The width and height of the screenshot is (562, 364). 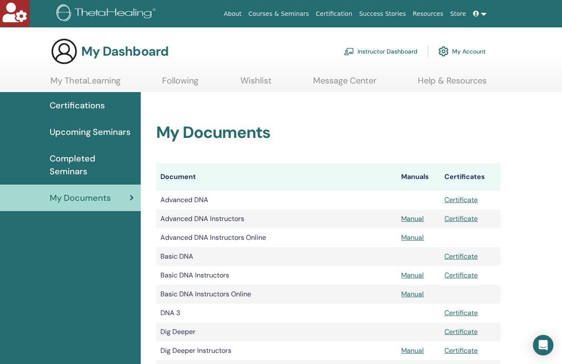 What do you see at coordinates (277, 313) in the screenshot?
I see `td: DNA 3` at bounding box center [277, 313].